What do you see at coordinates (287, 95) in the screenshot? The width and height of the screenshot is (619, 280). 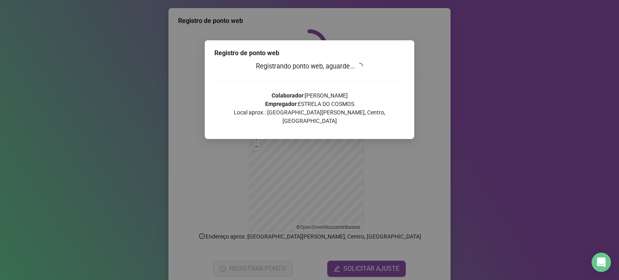 I see `strong: Colaborador` at bounding box center [287, 95].